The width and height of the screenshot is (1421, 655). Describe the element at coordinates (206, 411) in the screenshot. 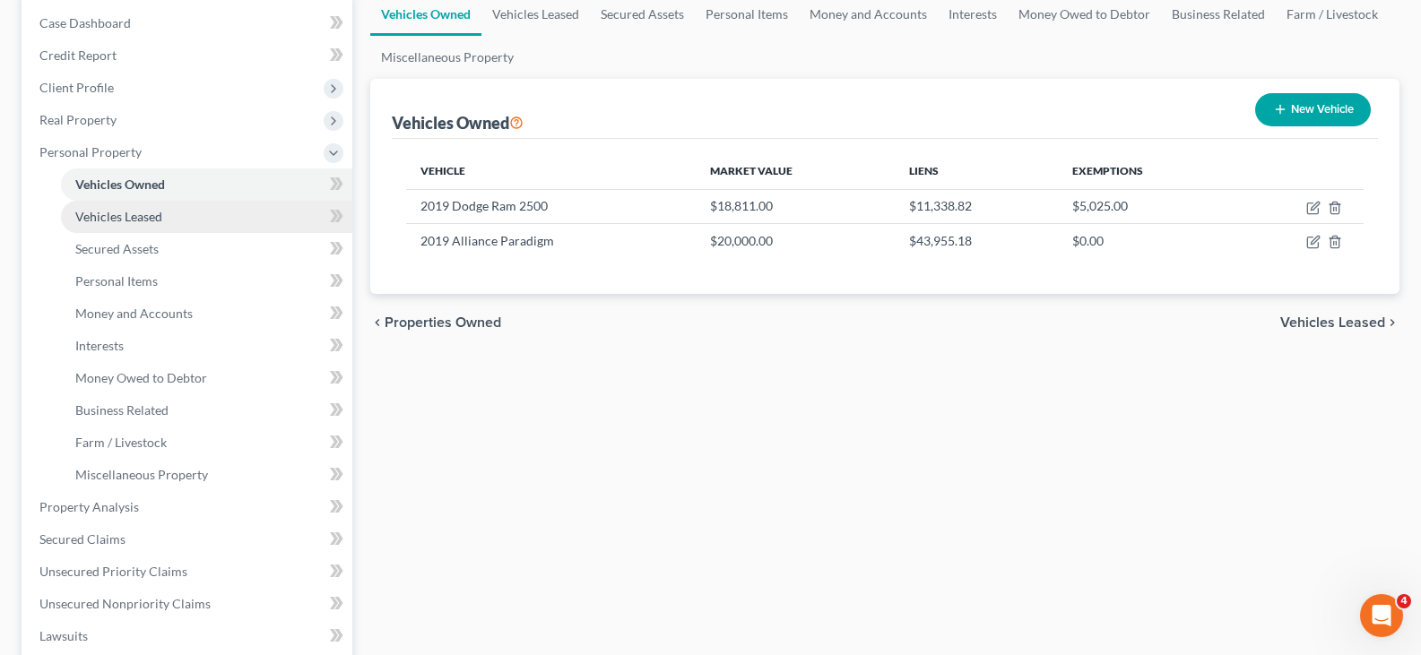

I see `a: Business Related` at that location.